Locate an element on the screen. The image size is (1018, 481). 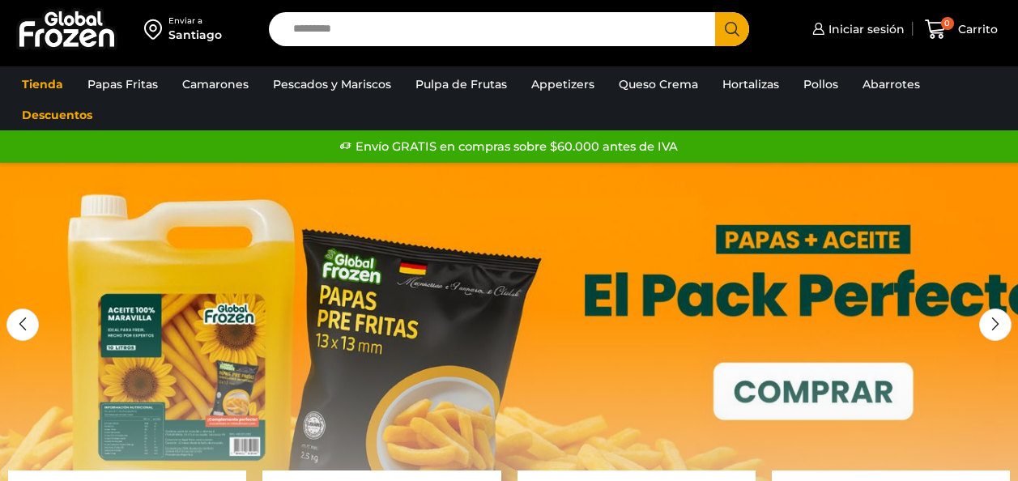
a: Papas Fritas is located at coordinates (122, 84).